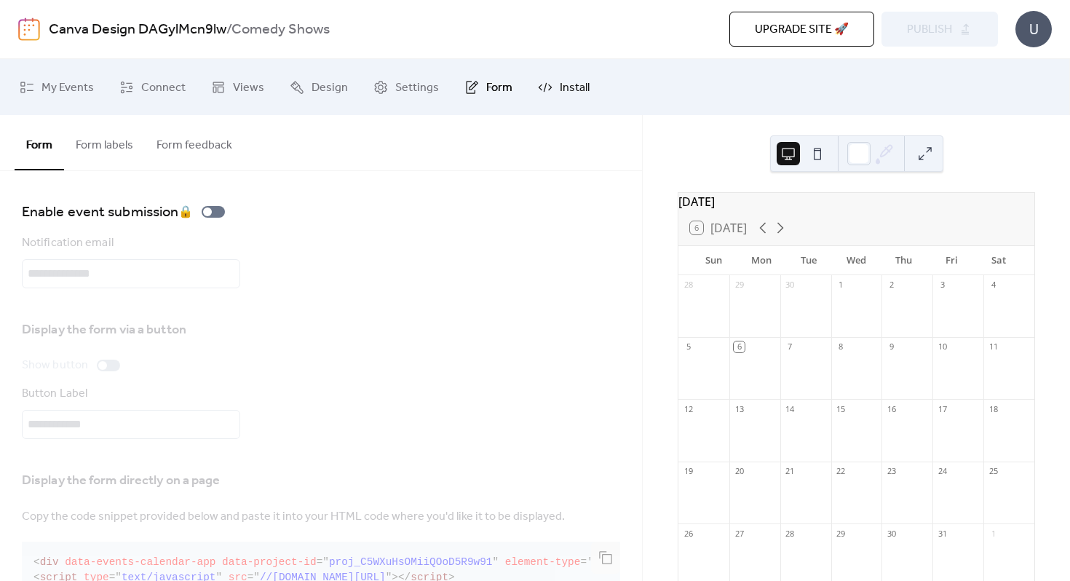  What do you see at coordinates (739, 408) in the screenshot?
I see `div: 13` at bounding box center [739, 408].